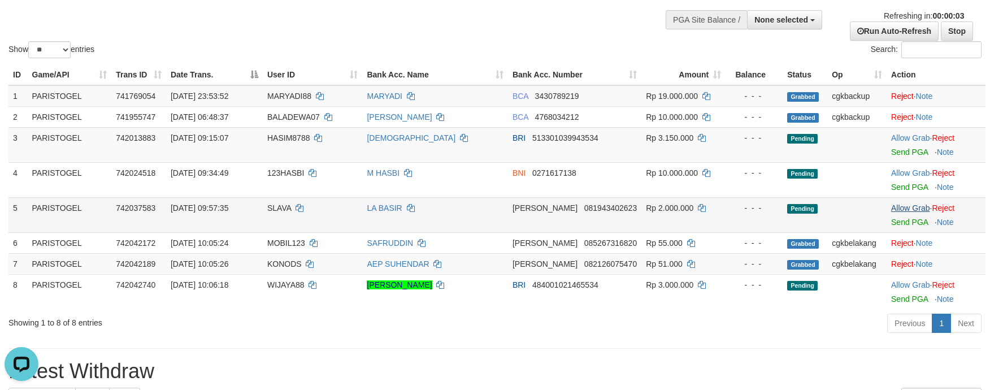  I want to click on label: Show entries, so click(51, 50).